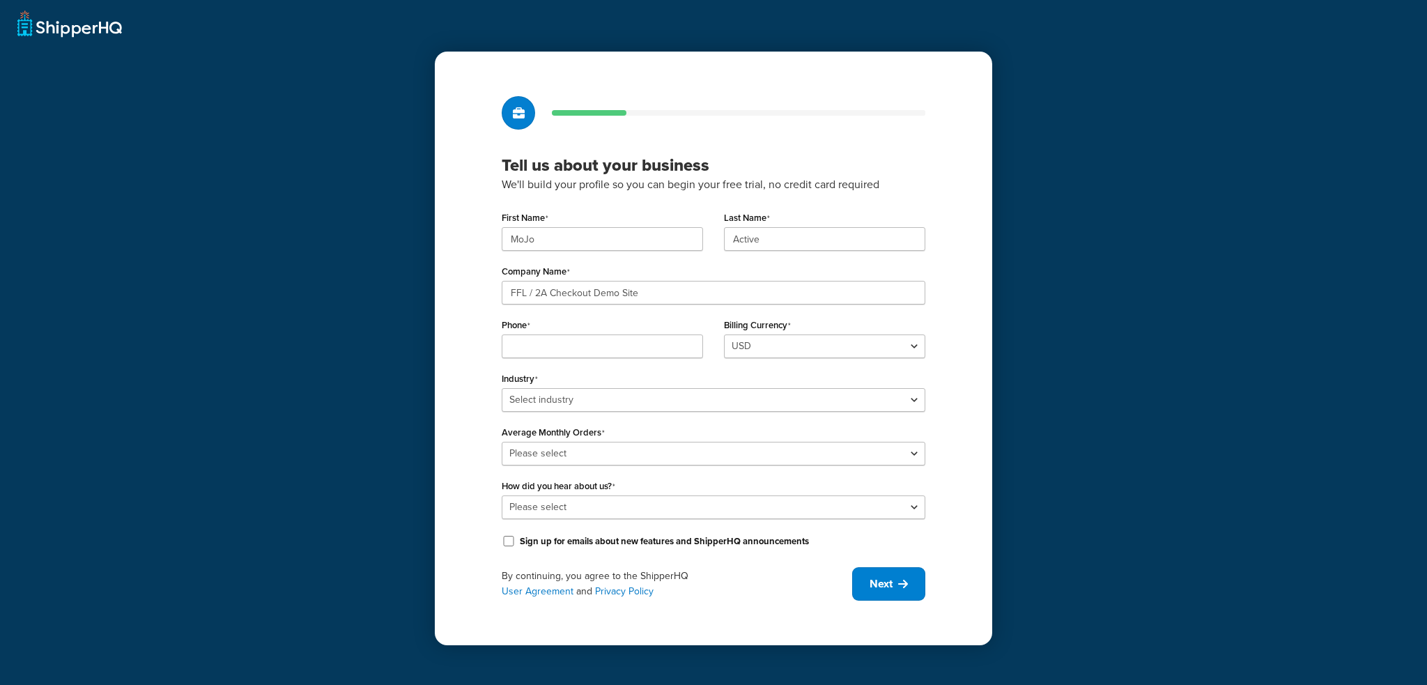 This screenshot has width=1427, height=685. I want to click on p: We'll build your profile so you can begin your free trial, no credit card required, so click(713, 185).